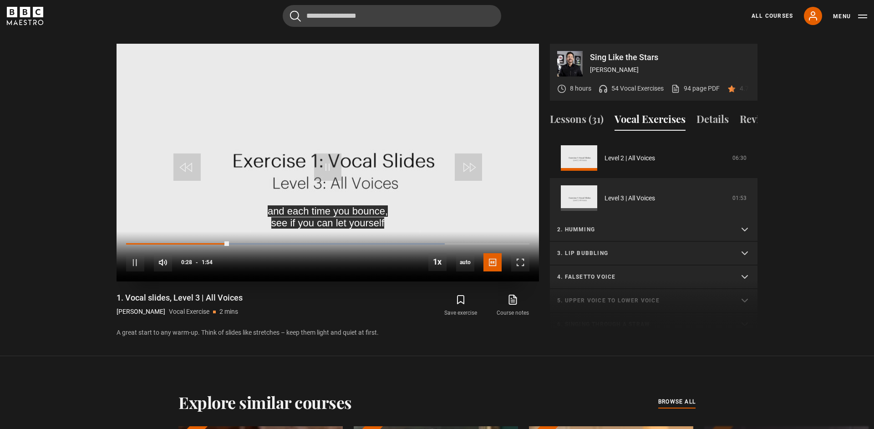 The image size is (874, 429). I want to click on h2: Explore similar courses, so click(265, 402).